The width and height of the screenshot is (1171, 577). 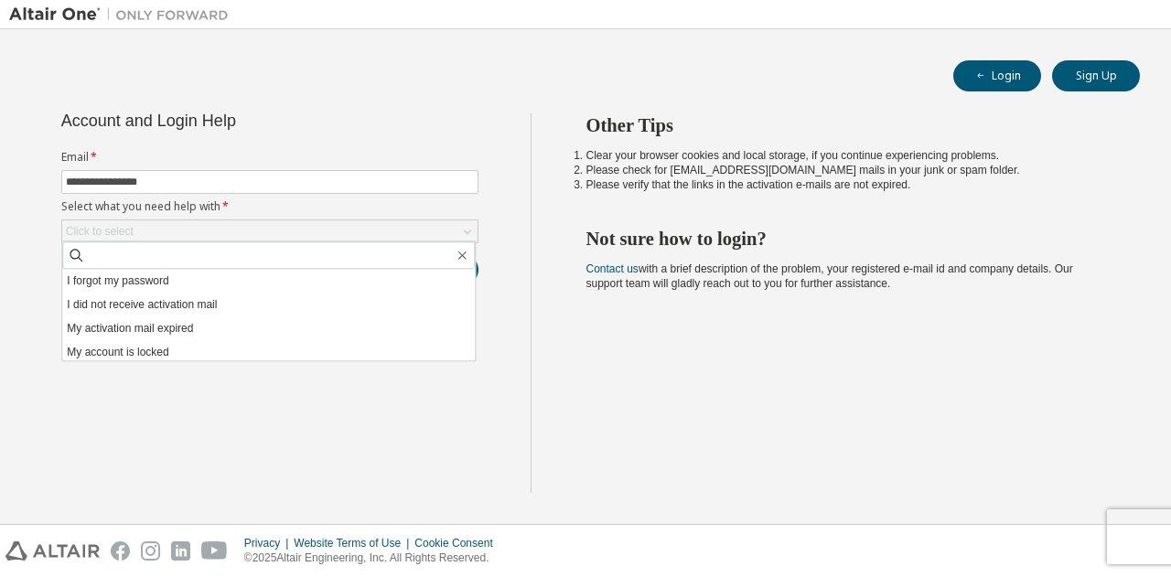 What do you see at coordinates (150, 551) in the screenshot?
I see `img: instagram.svg` at bounding box center [150, 551].